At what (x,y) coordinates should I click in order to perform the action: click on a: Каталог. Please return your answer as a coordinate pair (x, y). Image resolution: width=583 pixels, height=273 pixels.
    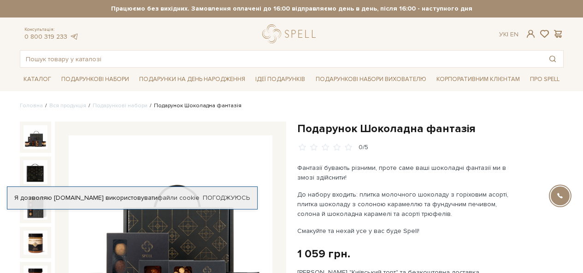
    Looking at the image, I should click on (37, 79).